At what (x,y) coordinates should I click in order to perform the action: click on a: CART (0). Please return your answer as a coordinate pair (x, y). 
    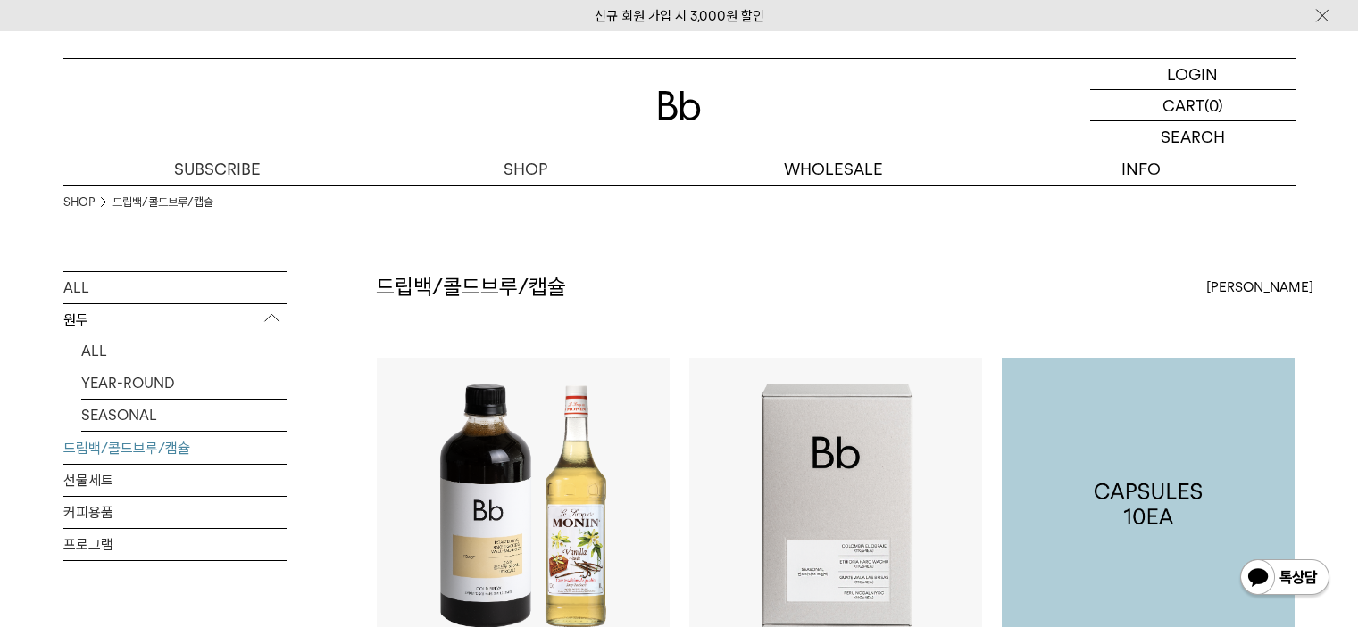
    Looking at the image, I should click on (1192, 105).